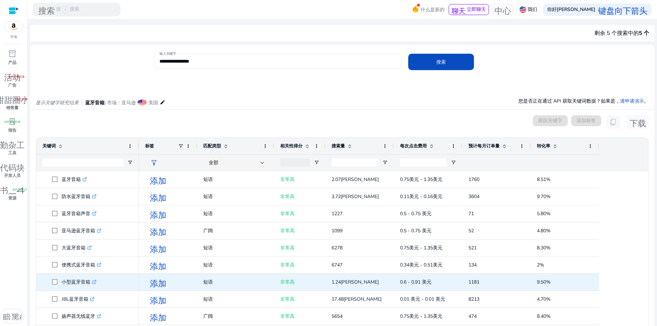  I want to click on font: 52, so click(471, 231).